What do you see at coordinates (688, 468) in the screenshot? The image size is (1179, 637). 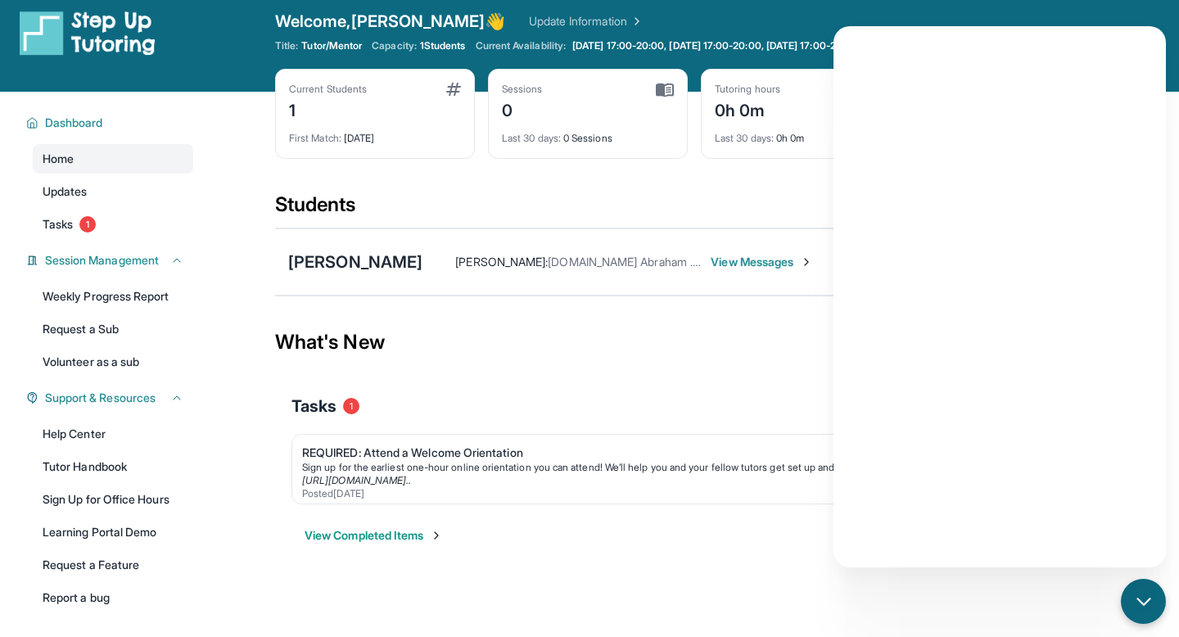 I see `div: Sign up for the earliest one-hour online orientation you can attend! We’ll help you and your fell...` at bounding box center [688, 468].